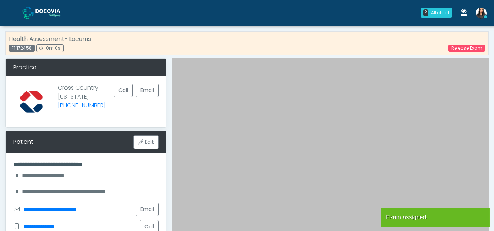 The height and width of the screenshot is (231, 494). I want to click on img: Viral Patel, so click(481, 13).